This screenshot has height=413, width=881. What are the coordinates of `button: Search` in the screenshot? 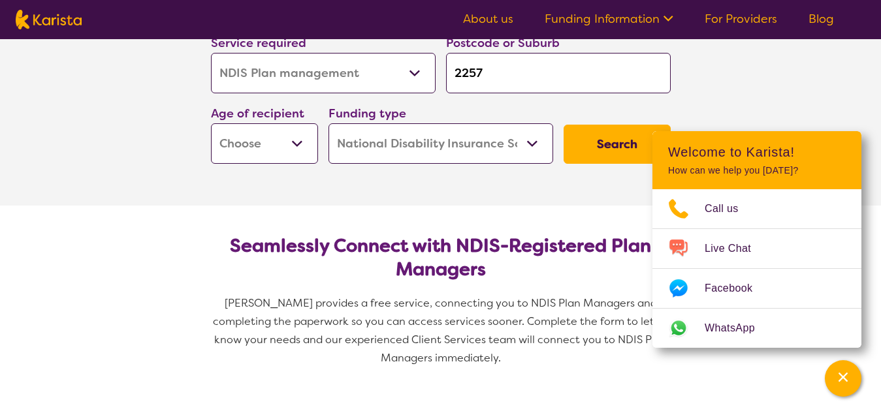 It's located at (617, 144).